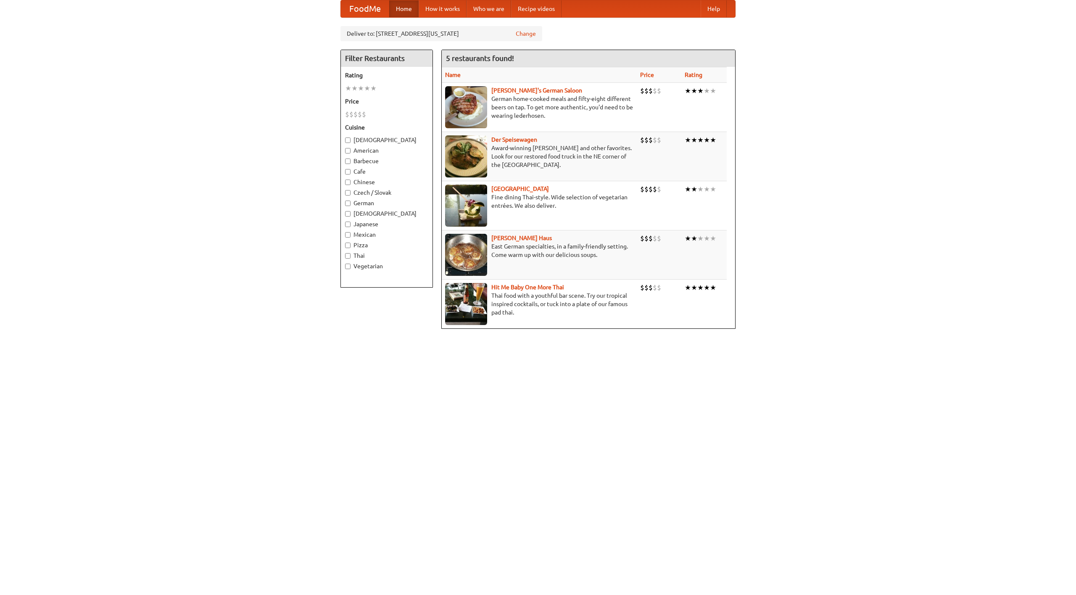  I want to click on label: Chinese, so click(387, 182).